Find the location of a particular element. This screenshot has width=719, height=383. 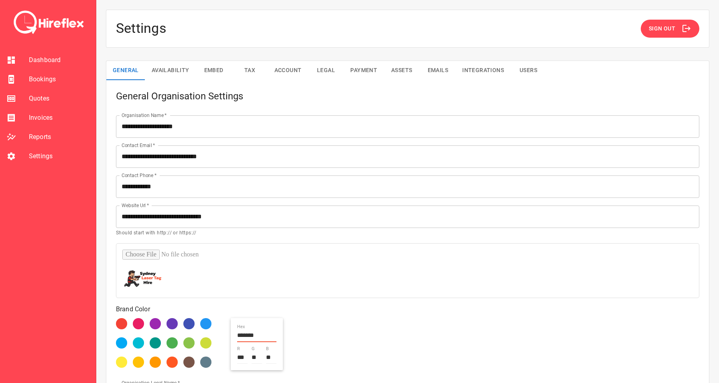

span: Reports is located at coordinates (59, 137).